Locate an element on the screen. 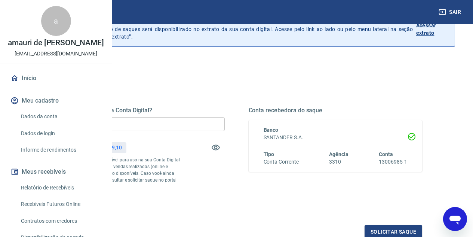 Image resolution: width=473 pixels, height=237 pixels. h6: Conta Corrente is located at coordinates (281, 162).